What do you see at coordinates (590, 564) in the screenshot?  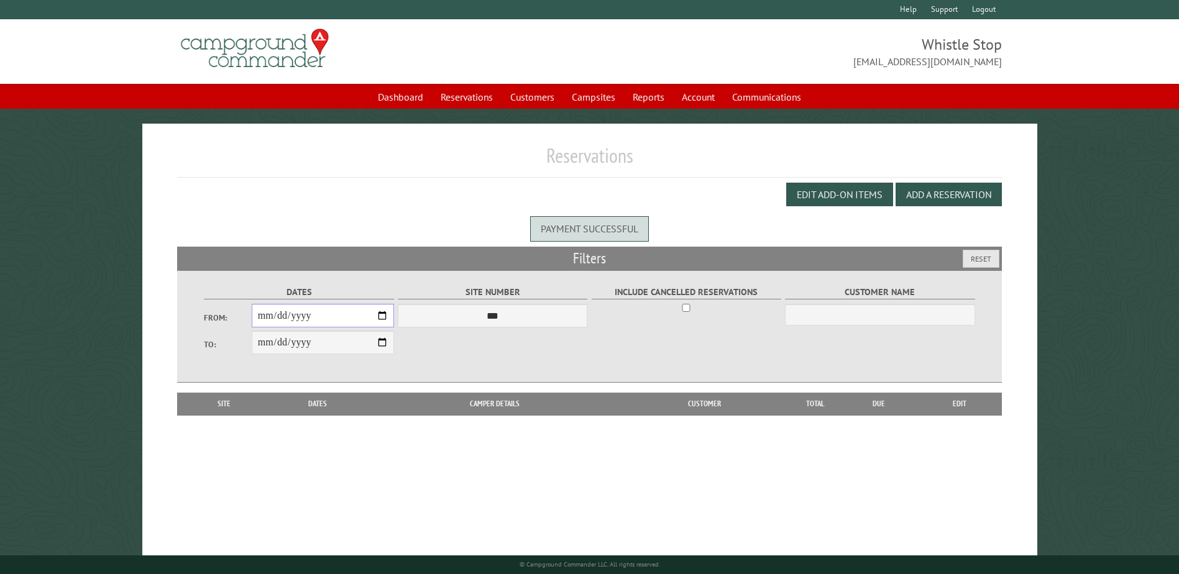 I see `small: © Campground Commander LLC. All rights reserved.` at bounding box center [590, 564].